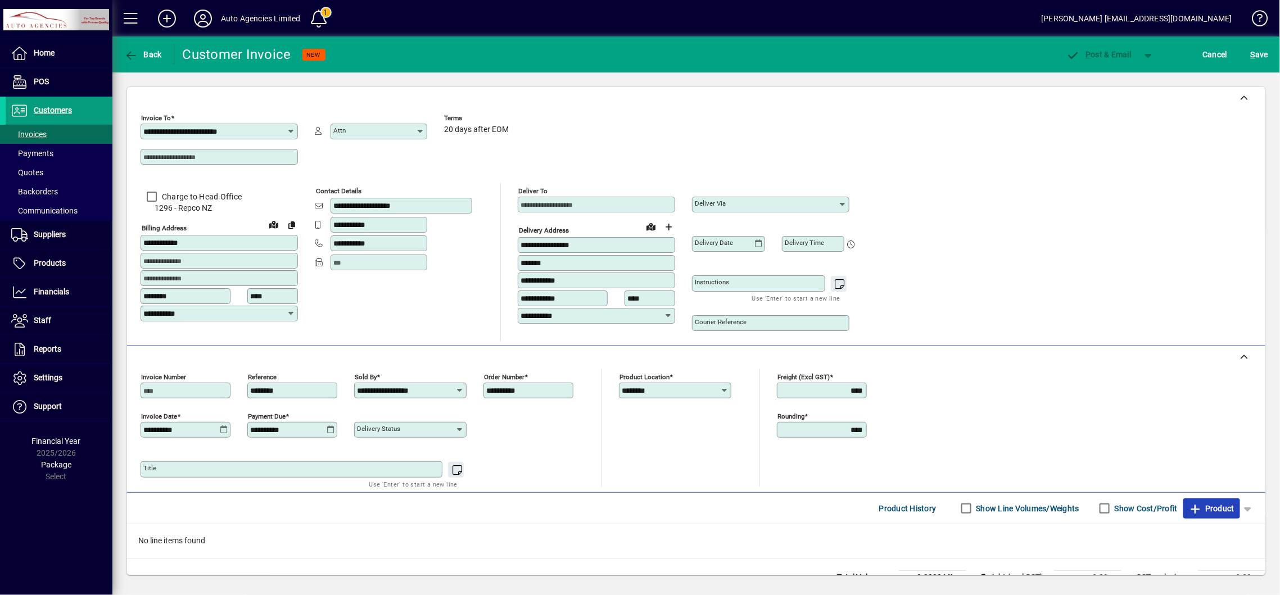 The height and width of the screenshot is (595, 1280). I want to click on span: Suppliers, so click(49, 234).